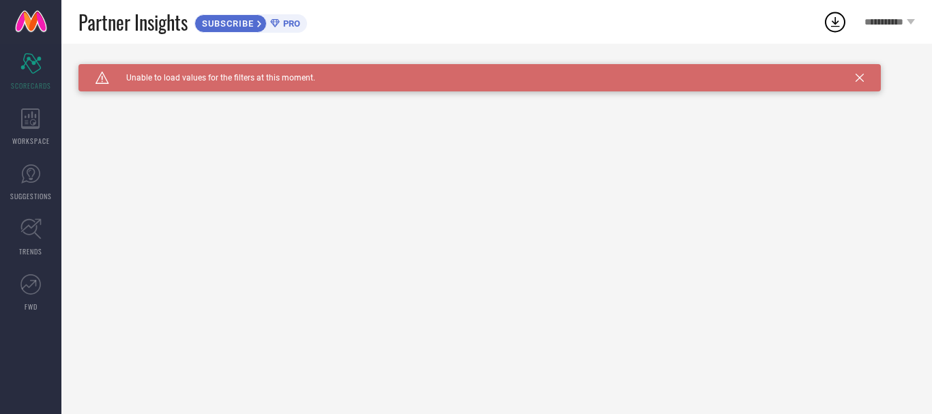 Image resolution: width=932 pixels, height=414 pixels. What do you see at coordinates (212, 78) in the screenshot?
I see `span: Unable to load values for the filters at this moment.` at bounding box center [212, 78].